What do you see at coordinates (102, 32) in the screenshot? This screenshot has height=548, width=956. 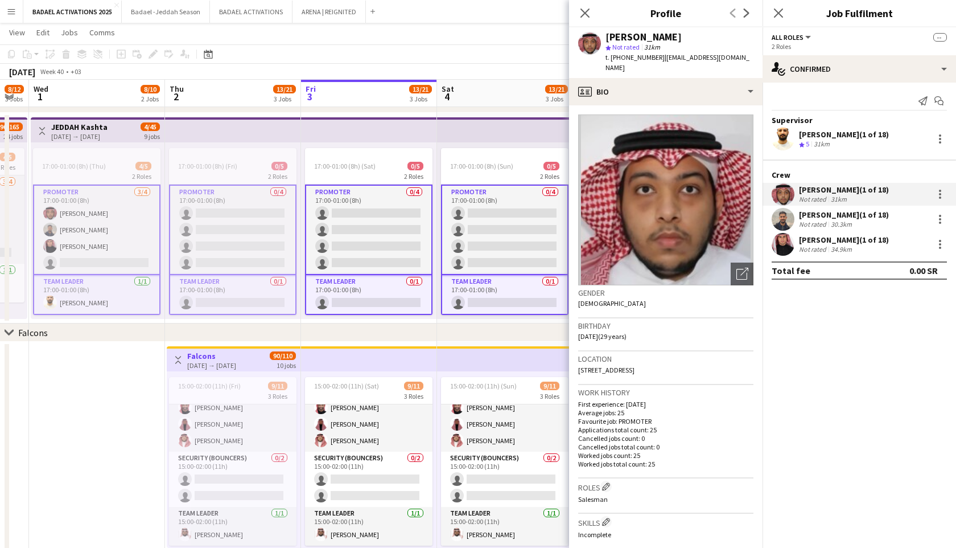 I see `a: Comms` at bounding box center [102, 32].